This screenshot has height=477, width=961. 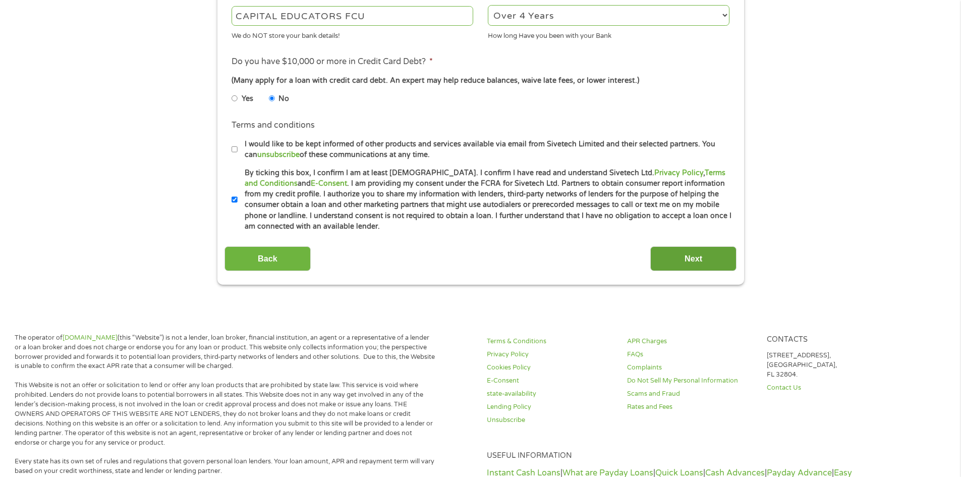 I want to click on a: Unsubscribe, so click(x=551, y=420).